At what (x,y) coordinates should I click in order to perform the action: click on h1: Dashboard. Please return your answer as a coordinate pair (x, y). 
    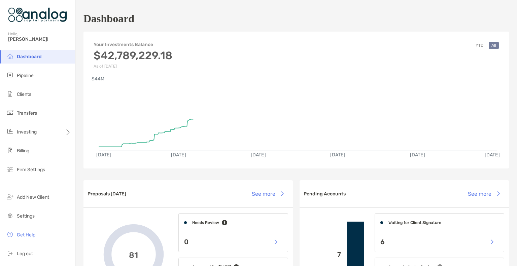
    Looking at the image, I should click on (109, 19).